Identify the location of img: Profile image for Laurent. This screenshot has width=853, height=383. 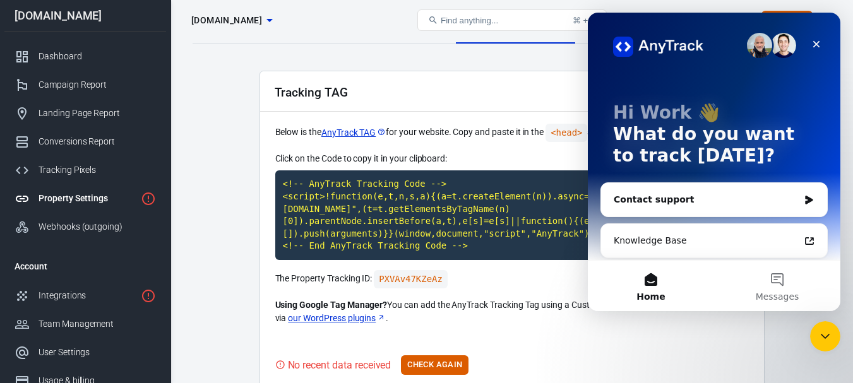
(172, 33).